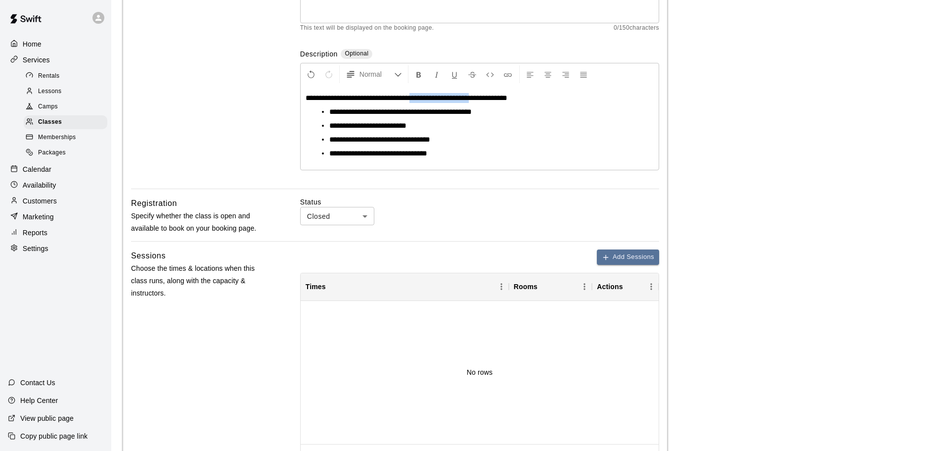  What do you see at coordinates (65, 153) in the screenshot?
I see `div: Packages` at bounding box center [65, 153].